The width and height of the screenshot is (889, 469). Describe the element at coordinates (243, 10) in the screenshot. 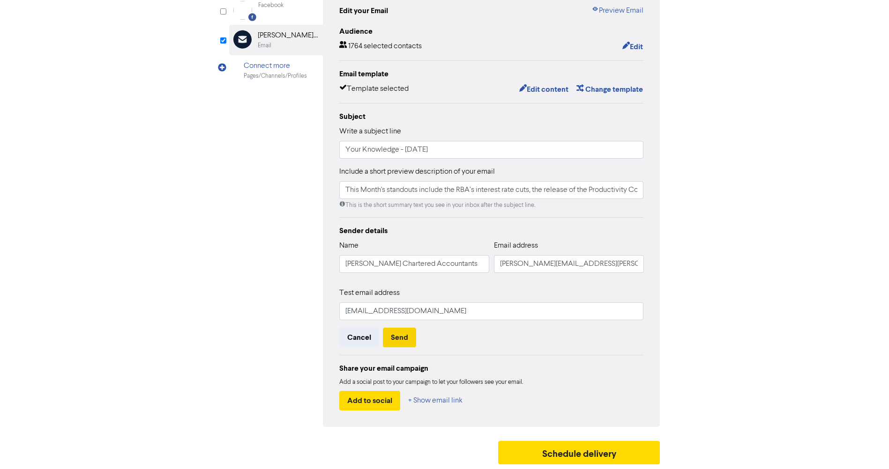

I see `img: Facebook` at that location.